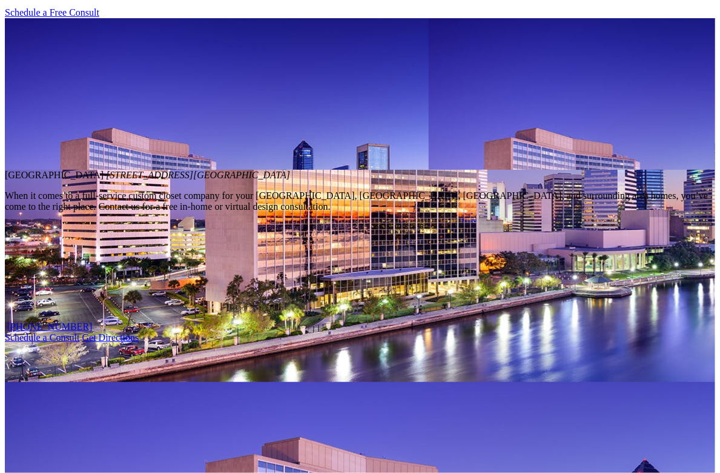 The height and width of the screenshot is (473, 720). What do you see at coordinates (111, 337) in the screenshot?
I see `a: Click Get Directions to get location on google map` at bounding box center [111, 337].